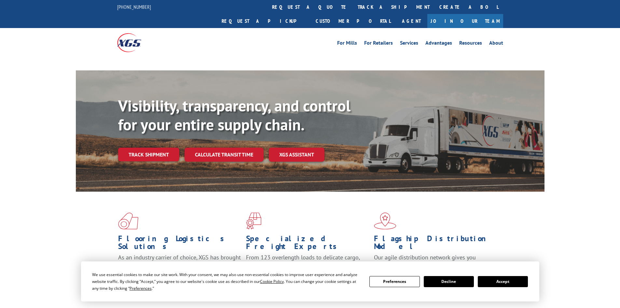 This screenshot has height=308, width=620. Describe the element at coordinates (179, 265) in the screenshot. I see `span: As an industry carrier of choice, XGS has brought innovation and dedication to flooring logistics...` at that location.